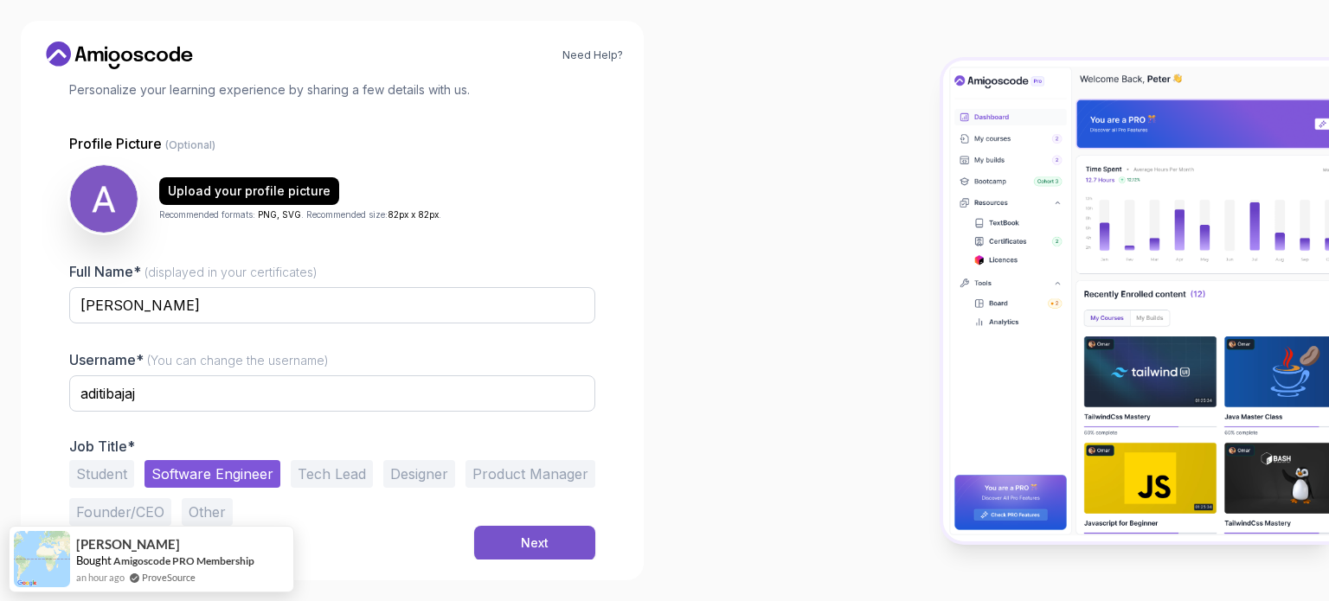  Describe the element at coordinates (190, 144) in the screenshot. I see `span: (Optional)` at that location.